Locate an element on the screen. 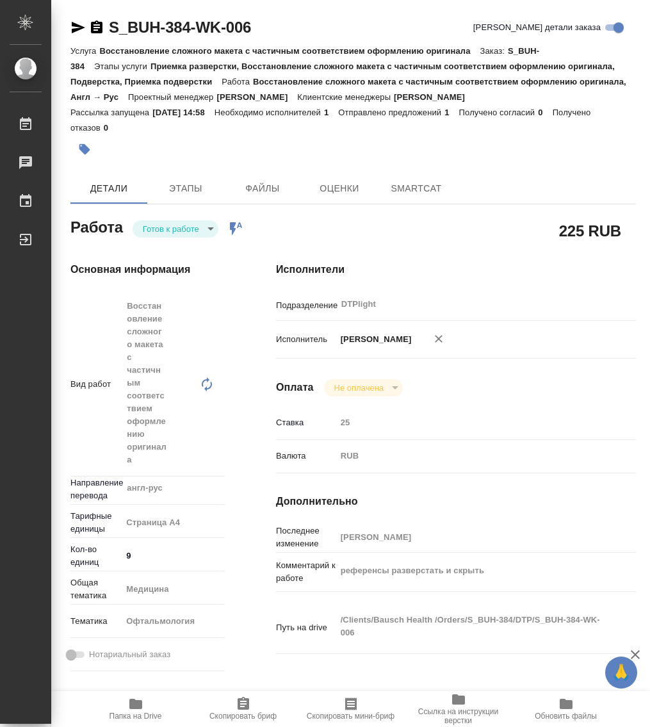 The width and height of the screenshot is (650, 727). p: Работа is located at coordinates (237, 81).